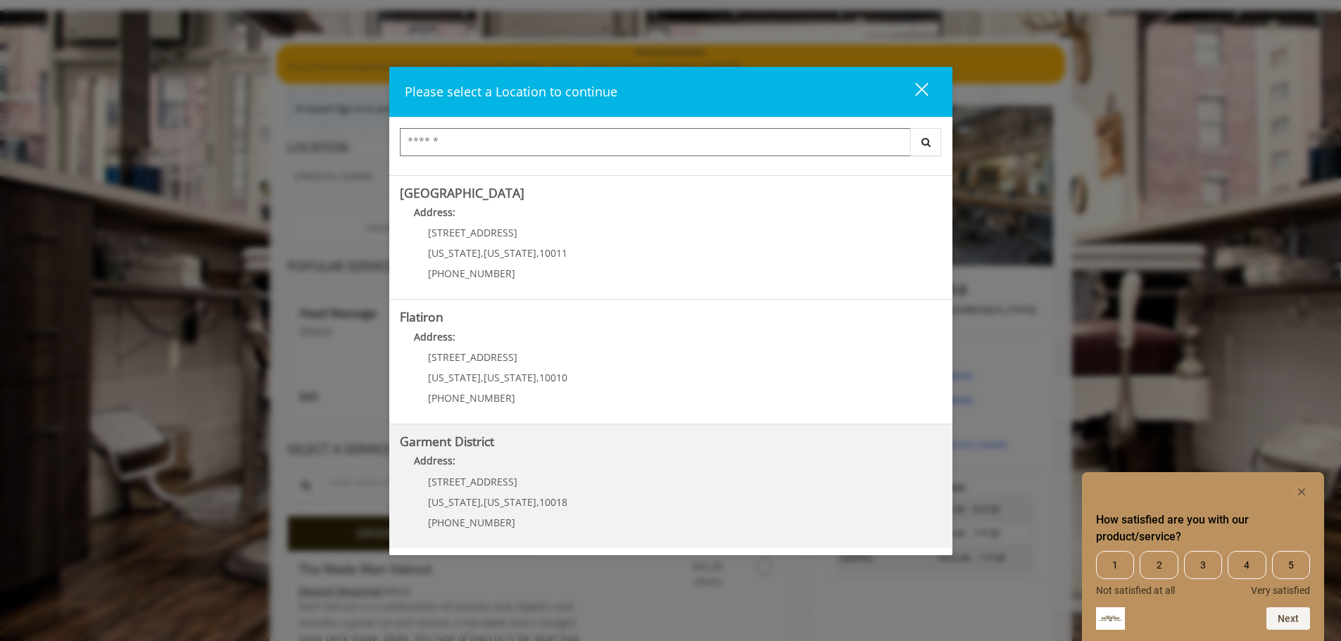 Image resolution: width=1341 pixels, height=641 pixels. I want to click on button: Hide survey, so click(1301, 492).